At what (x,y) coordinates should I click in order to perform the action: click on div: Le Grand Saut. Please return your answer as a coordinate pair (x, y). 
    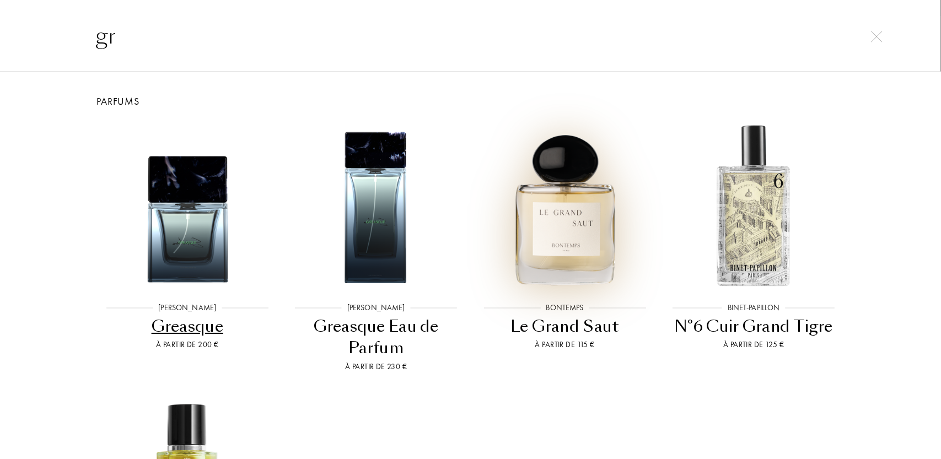
    Looking at the image, I should click on (565, 326).